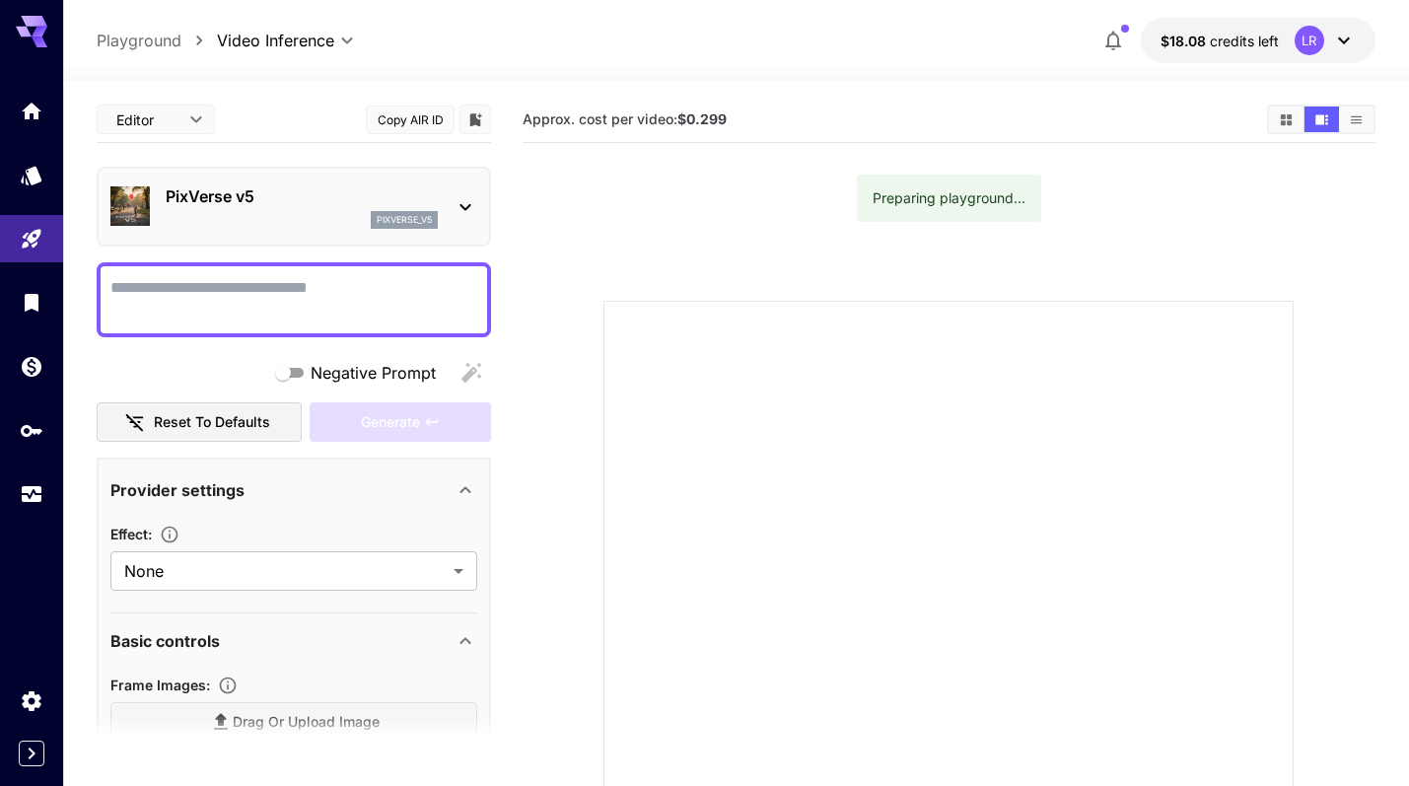  Describe the element at coordinates (160, 684) in the screenshot. I see `span: Frame Images :` at that location.